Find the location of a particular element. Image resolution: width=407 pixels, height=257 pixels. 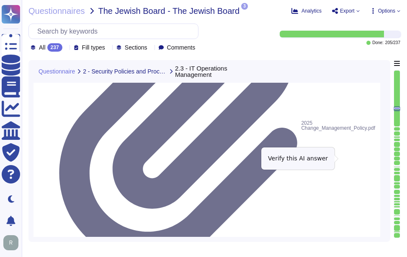

span: Export is located at coordinates (348, 11).